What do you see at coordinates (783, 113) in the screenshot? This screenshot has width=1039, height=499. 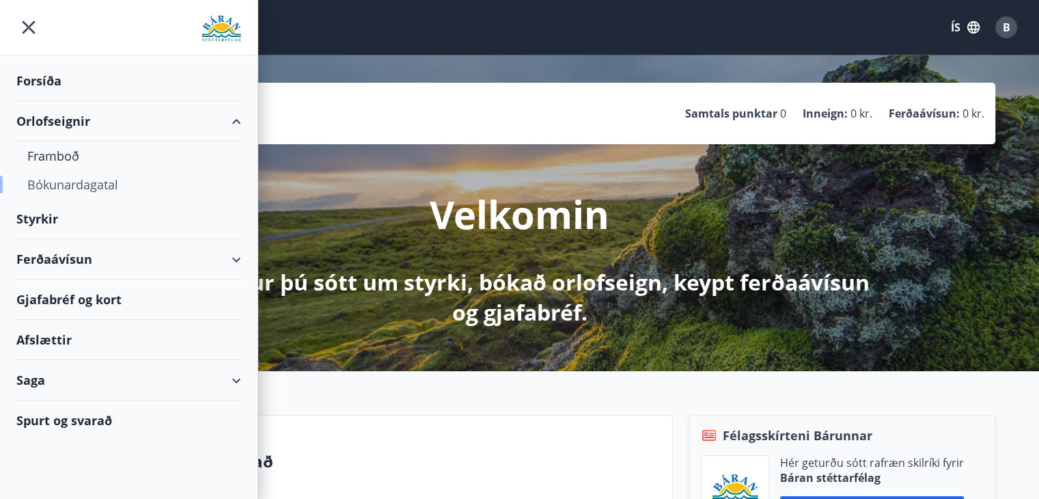 I see `span: 0` at bounding box center [783, 113].